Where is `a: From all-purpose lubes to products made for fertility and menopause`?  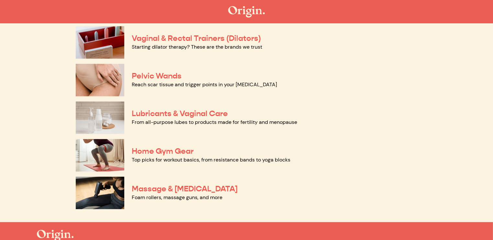 a: From all-purpose lubes to products made for fertility and menopause is located at coordinates (215, 122).